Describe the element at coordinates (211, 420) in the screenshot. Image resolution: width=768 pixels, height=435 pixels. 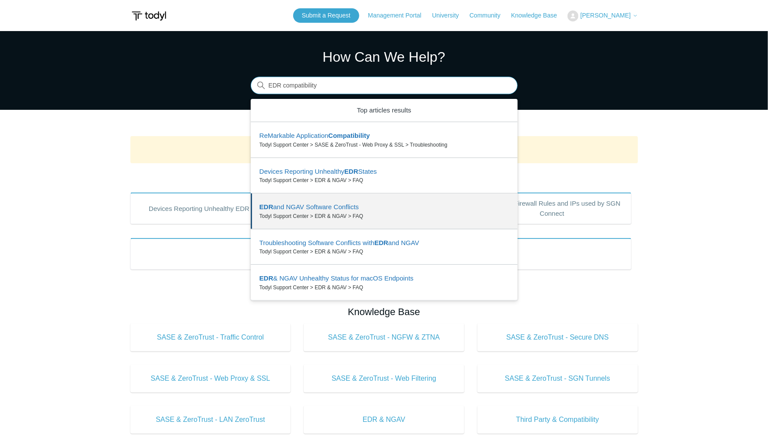
I see `span: SASE & ZeroTrust - LAN ZeroTrust` at that location.